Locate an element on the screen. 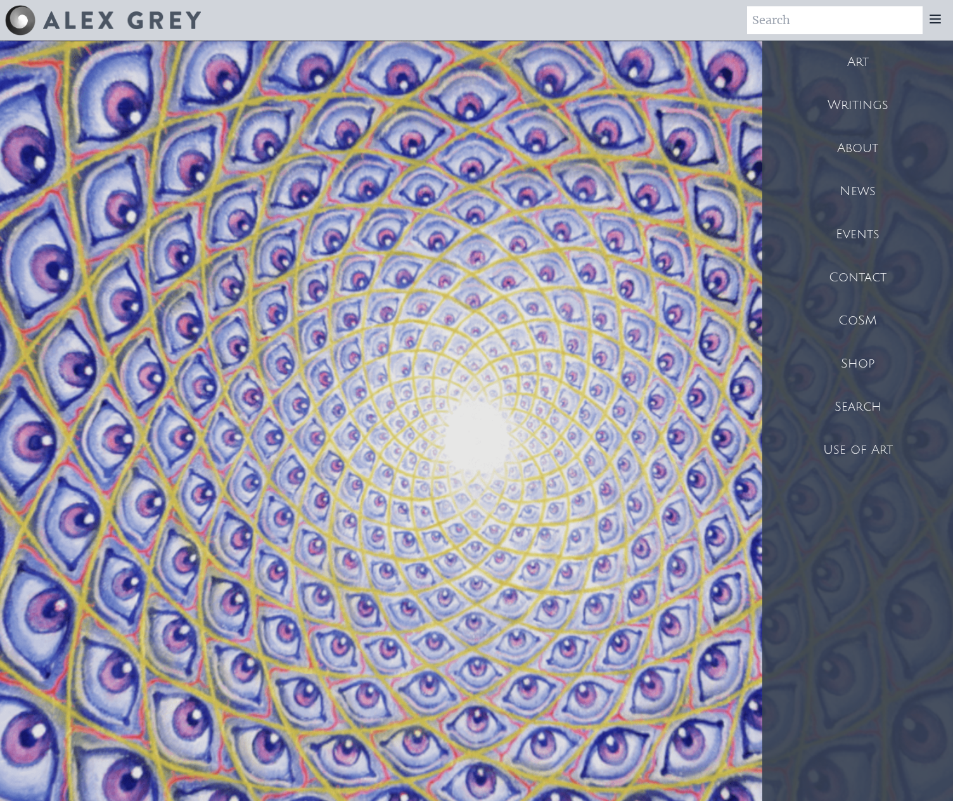 The height and width of the screenshot is (801, 953). div: CoSM is located at coordinates (858, 321).